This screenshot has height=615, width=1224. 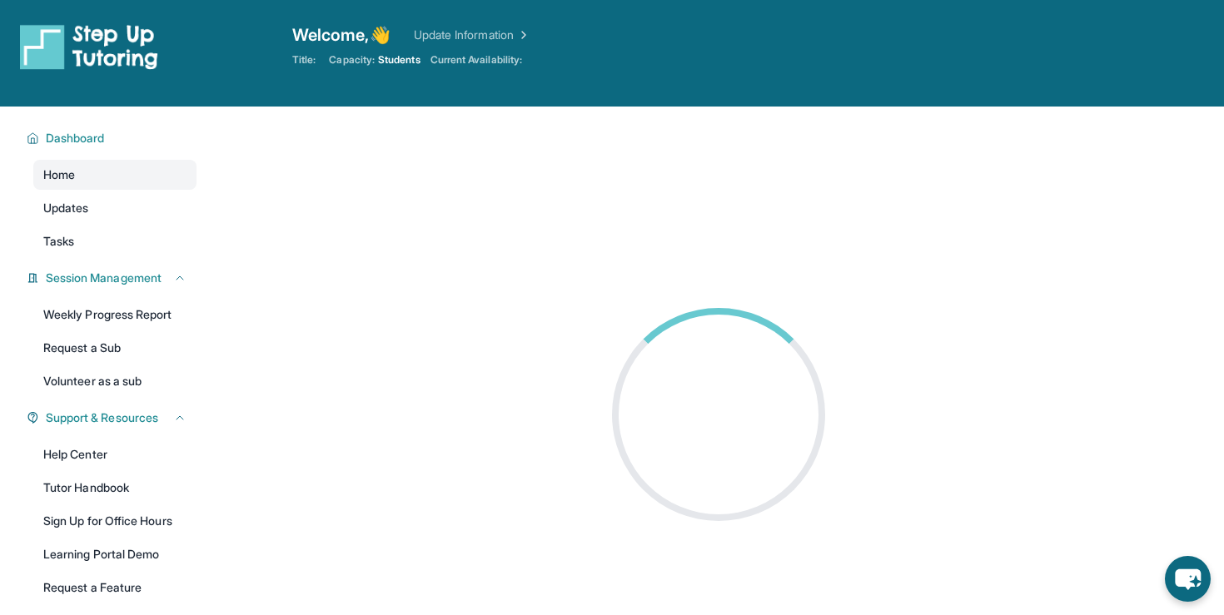 I want to click on a: Help Center, so click(x=115, y=455).